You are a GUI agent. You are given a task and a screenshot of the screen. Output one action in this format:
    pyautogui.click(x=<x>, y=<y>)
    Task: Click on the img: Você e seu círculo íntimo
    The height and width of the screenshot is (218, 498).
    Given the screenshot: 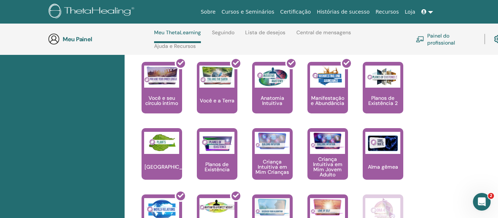 What is the action you would take?
    pyautogui.click(x=161, y=76)
    